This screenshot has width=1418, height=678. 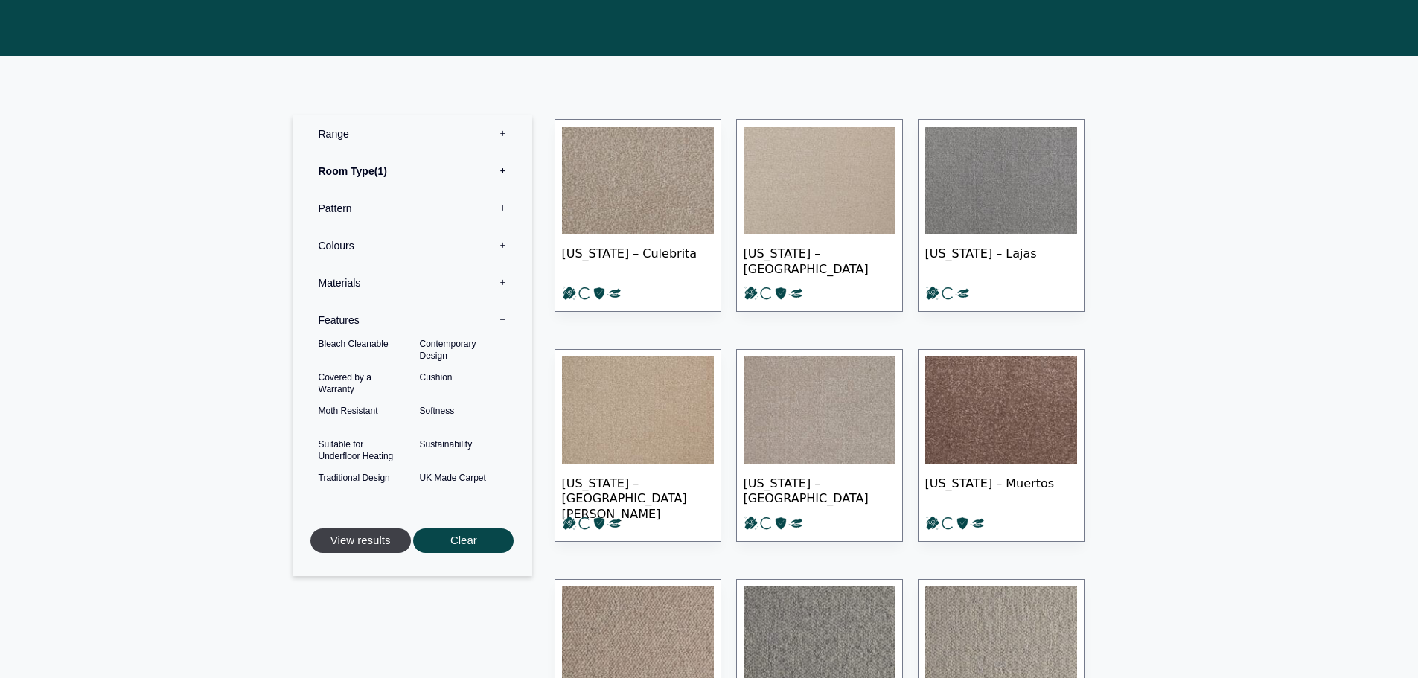 I want to click on button: View results, so click(x=360, y=540).